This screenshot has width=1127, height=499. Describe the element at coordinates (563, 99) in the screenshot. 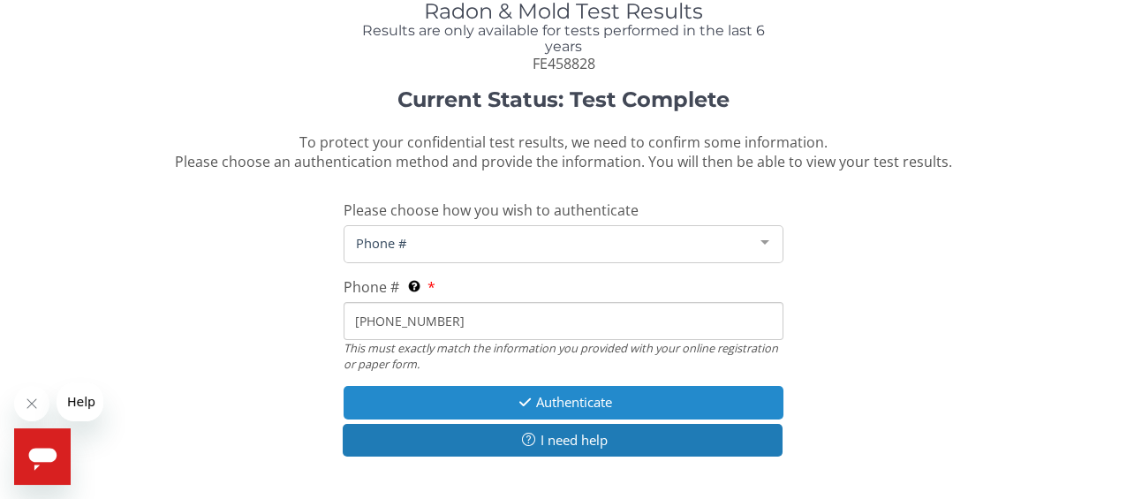

I see `strong: Current Status: Test Complete` at that location.